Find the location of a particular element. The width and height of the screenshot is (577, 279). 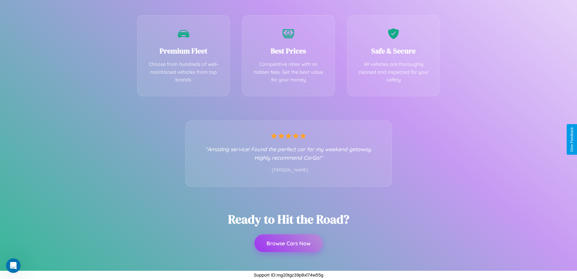

button: Browse Cars Now is located at coordinates (289, 243).